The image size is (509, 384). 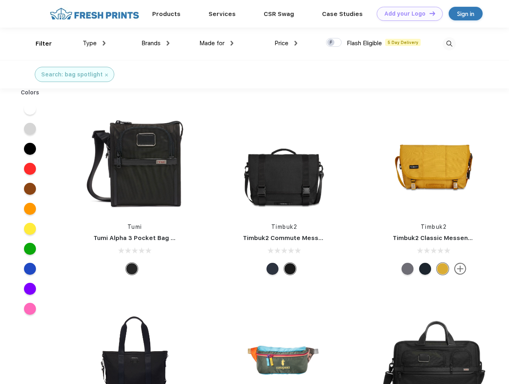 I want to click on span: Flash Eligible, so click(x=365, y=43).